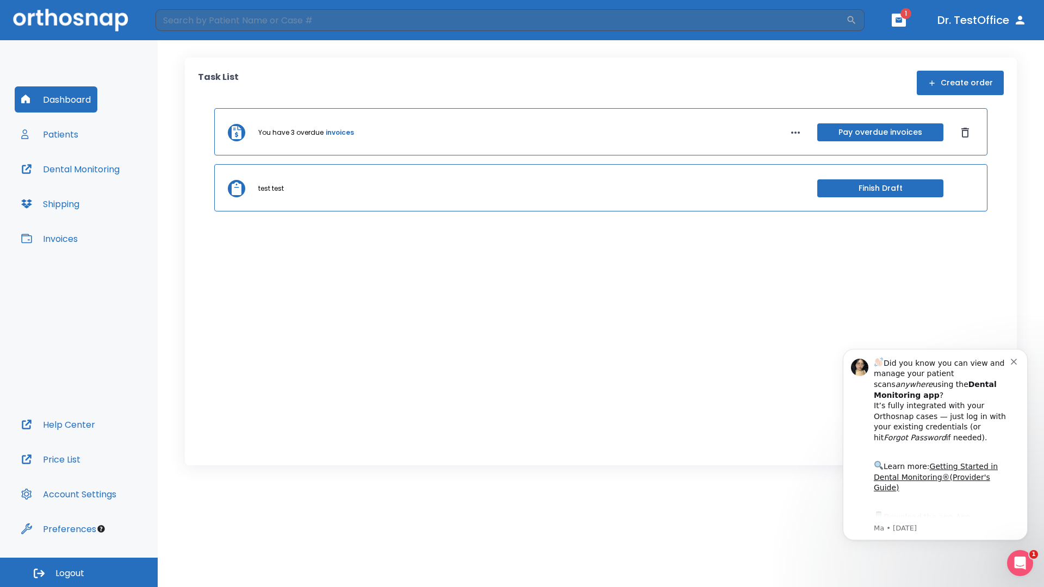 This screenshot has width=1044, height=587. I want to click on a: Shipping, so click(50, 204).